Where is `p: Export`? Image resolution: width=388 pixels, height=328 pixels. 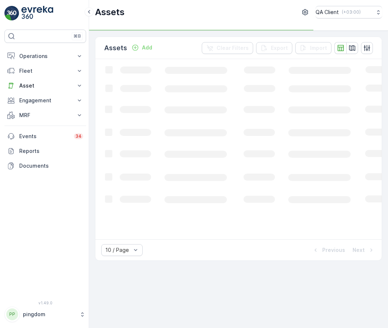
p: Export is located at coordinates (279, 48).